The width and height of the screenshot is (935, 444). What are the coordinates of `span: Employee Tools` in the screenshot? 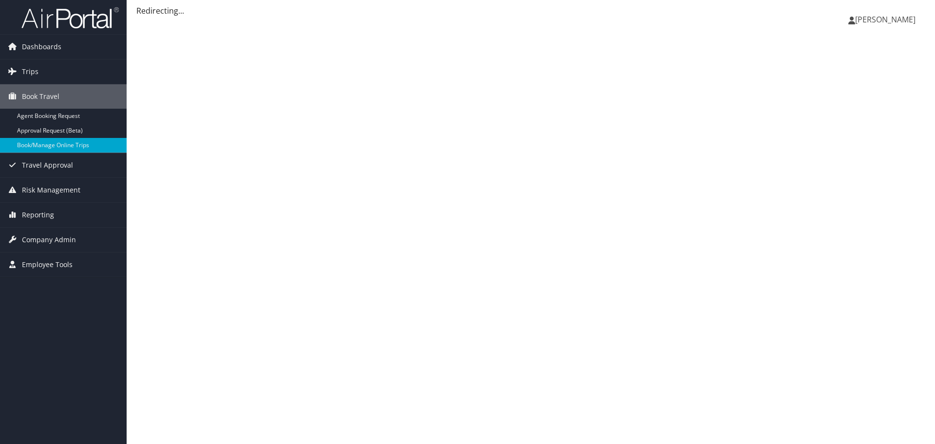 It's located at (47, 264).